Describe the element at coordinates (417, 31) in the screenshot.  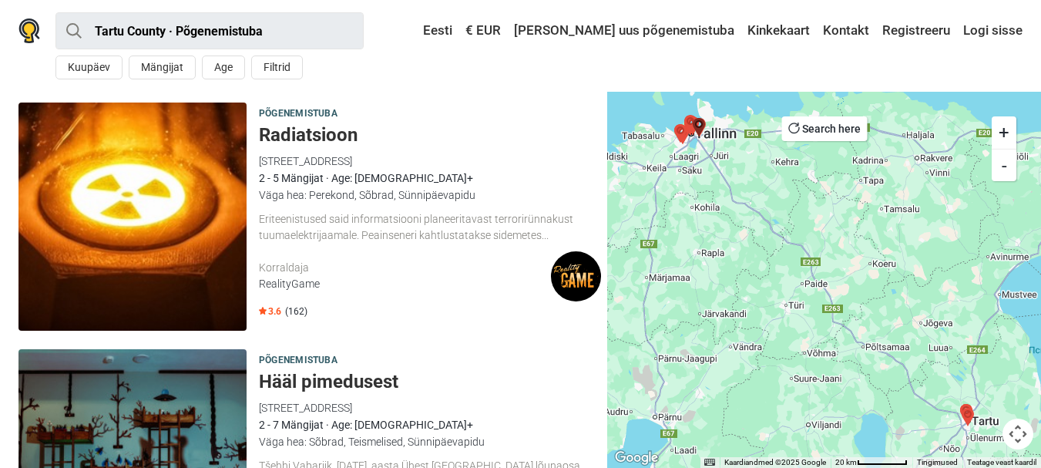
I see `img: Eesti` at that location.